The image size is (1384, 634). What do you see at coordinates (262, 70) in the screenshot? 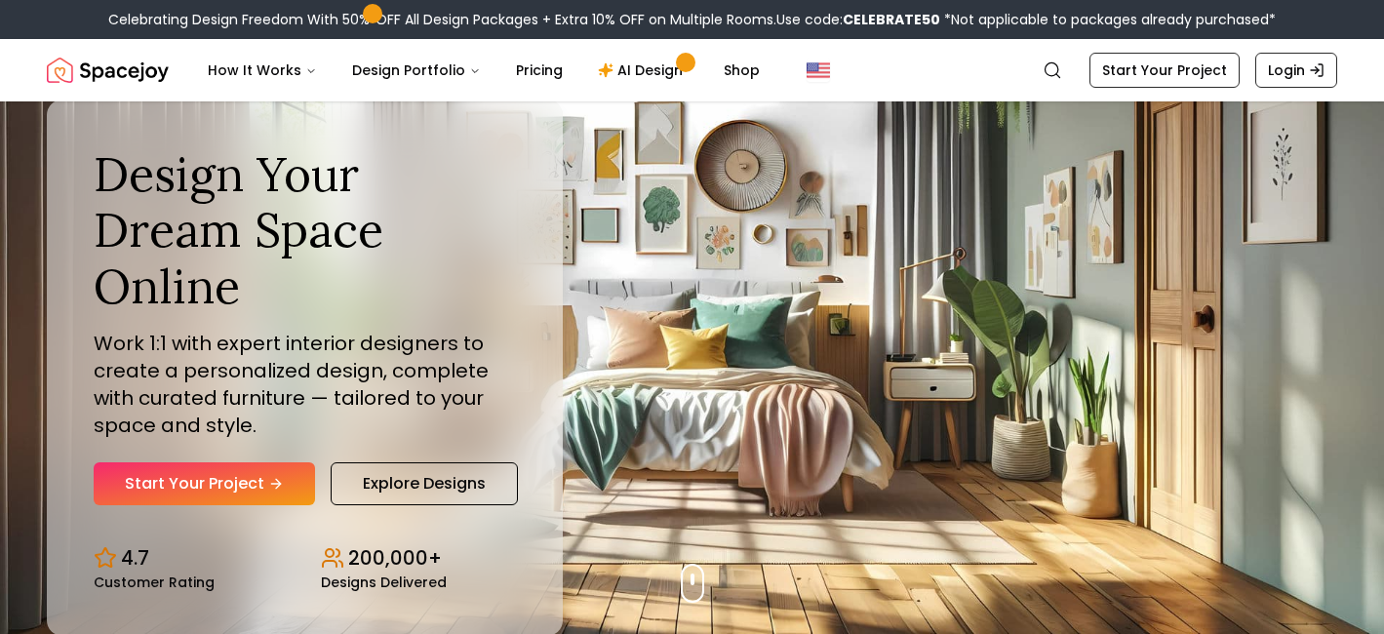
I see `button: How It Works` at bounding box center [262, 70].